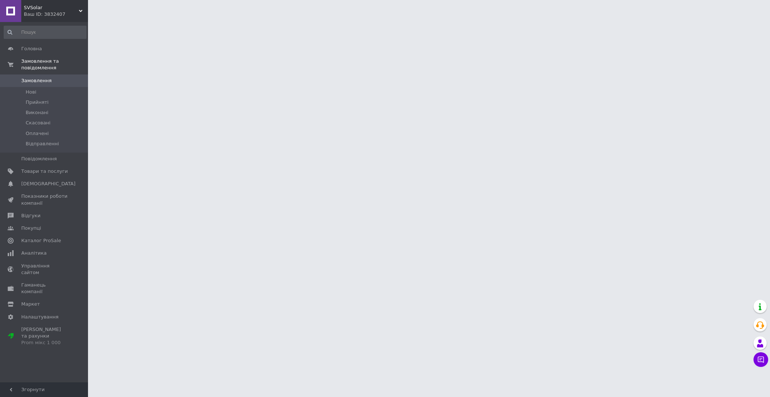 This screenshot has height=397, width=770. Describe the element at coordinates (44, 342) in the screenshot. I see `div: Prom мікс 1 000` at that location.